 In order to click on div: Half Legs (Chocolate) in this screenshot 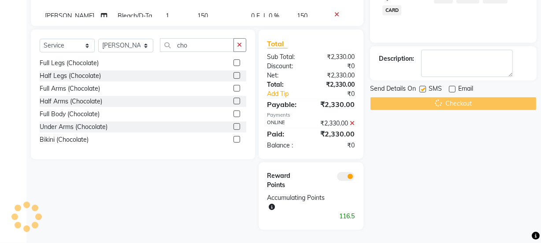, I will do `click(70, 76)`.